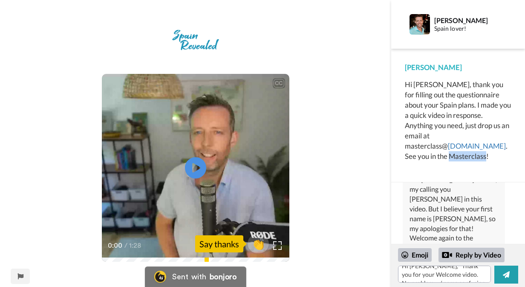  I want to click on a: Bonjoro LogoSent withbonjoro, so click(196, 276).